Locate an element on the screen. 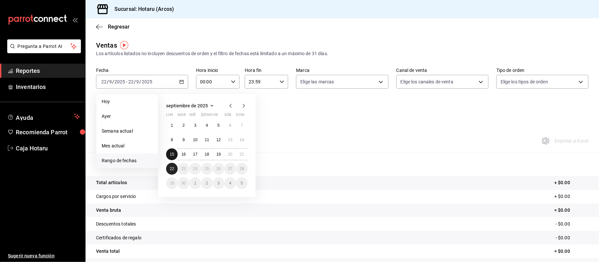 Image resolution: width=599 pixels, height=262 pixels. label: Hora fin is located at coordinates (266, 71).